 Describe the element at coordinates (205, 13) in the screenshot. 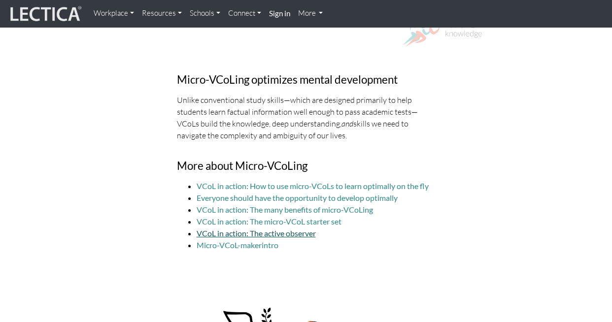

I see `a: Schools` at that location.